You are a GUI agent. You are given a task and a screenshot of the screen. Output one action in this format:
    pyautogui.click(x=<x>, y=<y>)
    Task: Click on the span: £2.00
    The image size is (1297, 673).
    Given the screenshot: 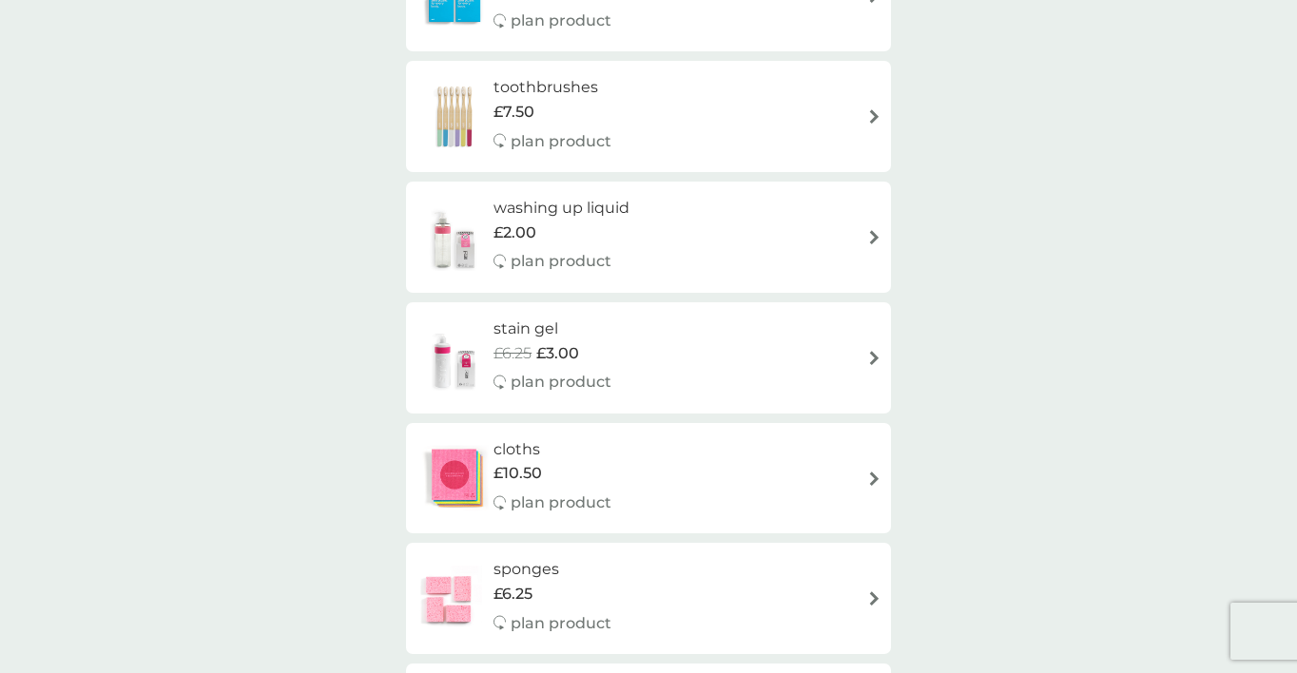 What is the action you would take?
    pyautogui.click(x=514, y=233)
    